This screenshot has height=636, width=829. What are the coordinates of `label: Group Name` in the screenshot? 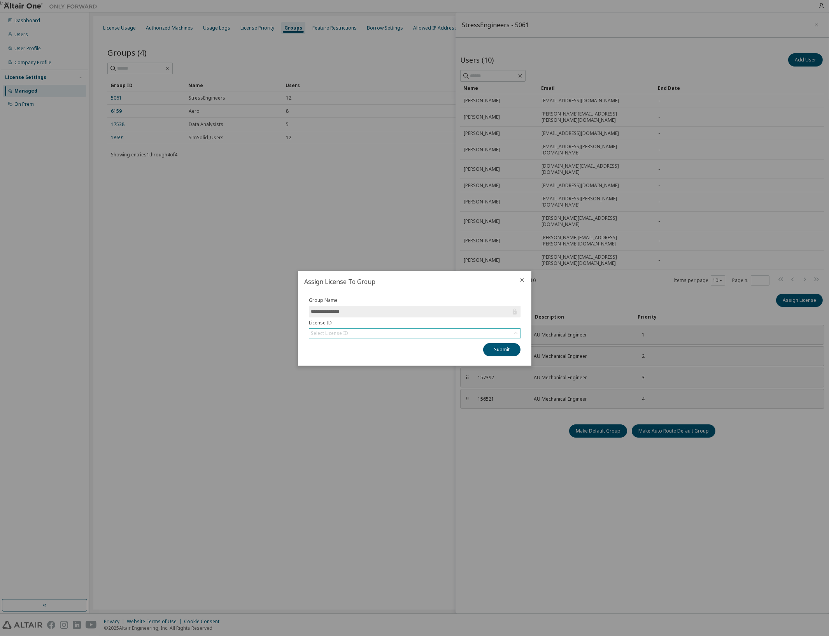 It's located at (414, 300).